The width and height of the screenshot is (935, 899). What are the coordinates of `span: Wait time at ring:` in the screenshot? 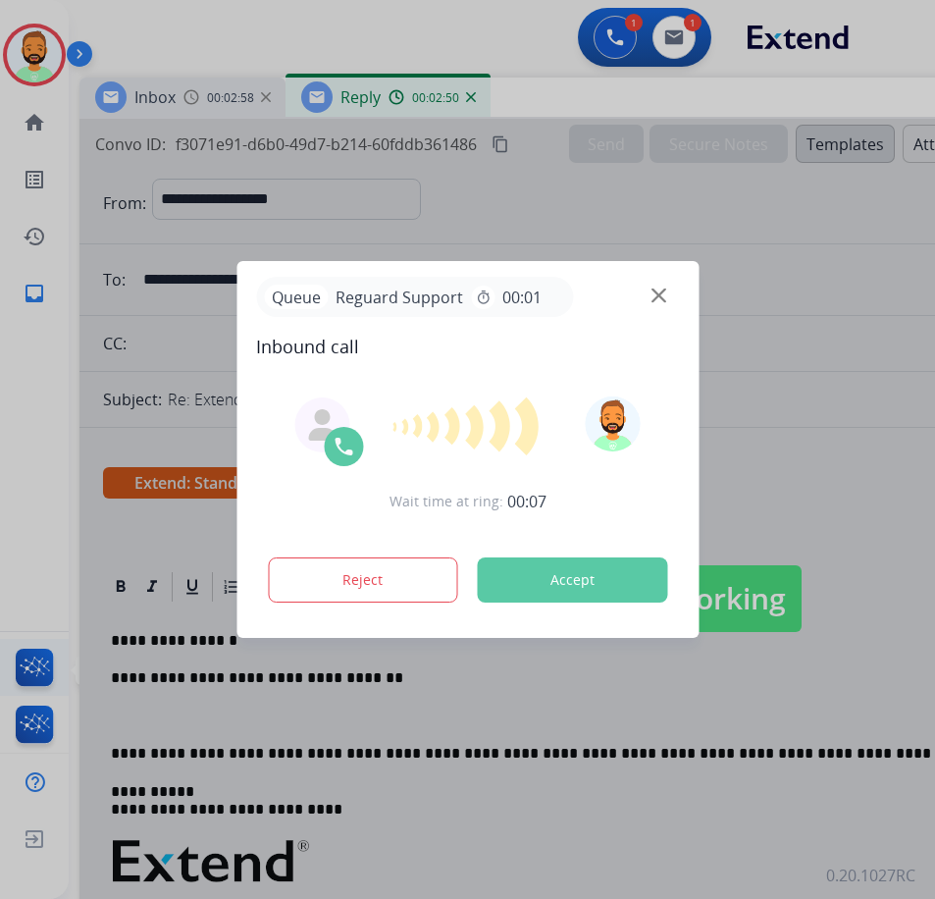 It's located at (446, 501).